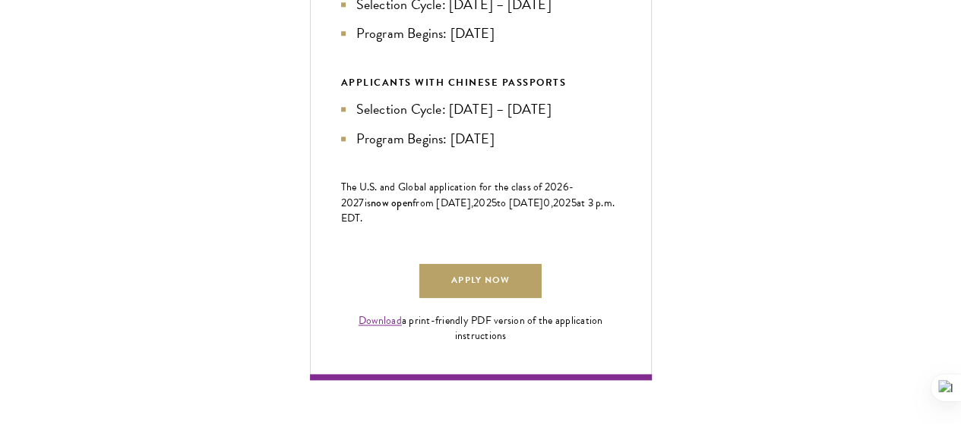 This screenshot has height=424, width=961. What do you see at coordinates (566, 187) in the screenshot?
I see `span: 6` at bounding box center [566, 187].